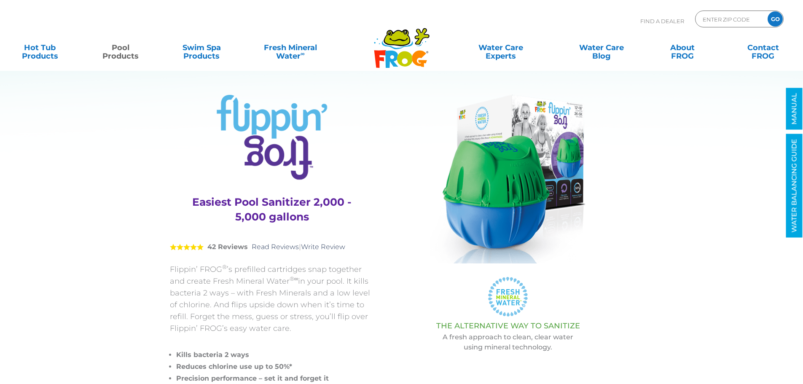 The width and height of the screenshot is (803, 384). I want to click on a: ContactFROG, so click(763, 48).